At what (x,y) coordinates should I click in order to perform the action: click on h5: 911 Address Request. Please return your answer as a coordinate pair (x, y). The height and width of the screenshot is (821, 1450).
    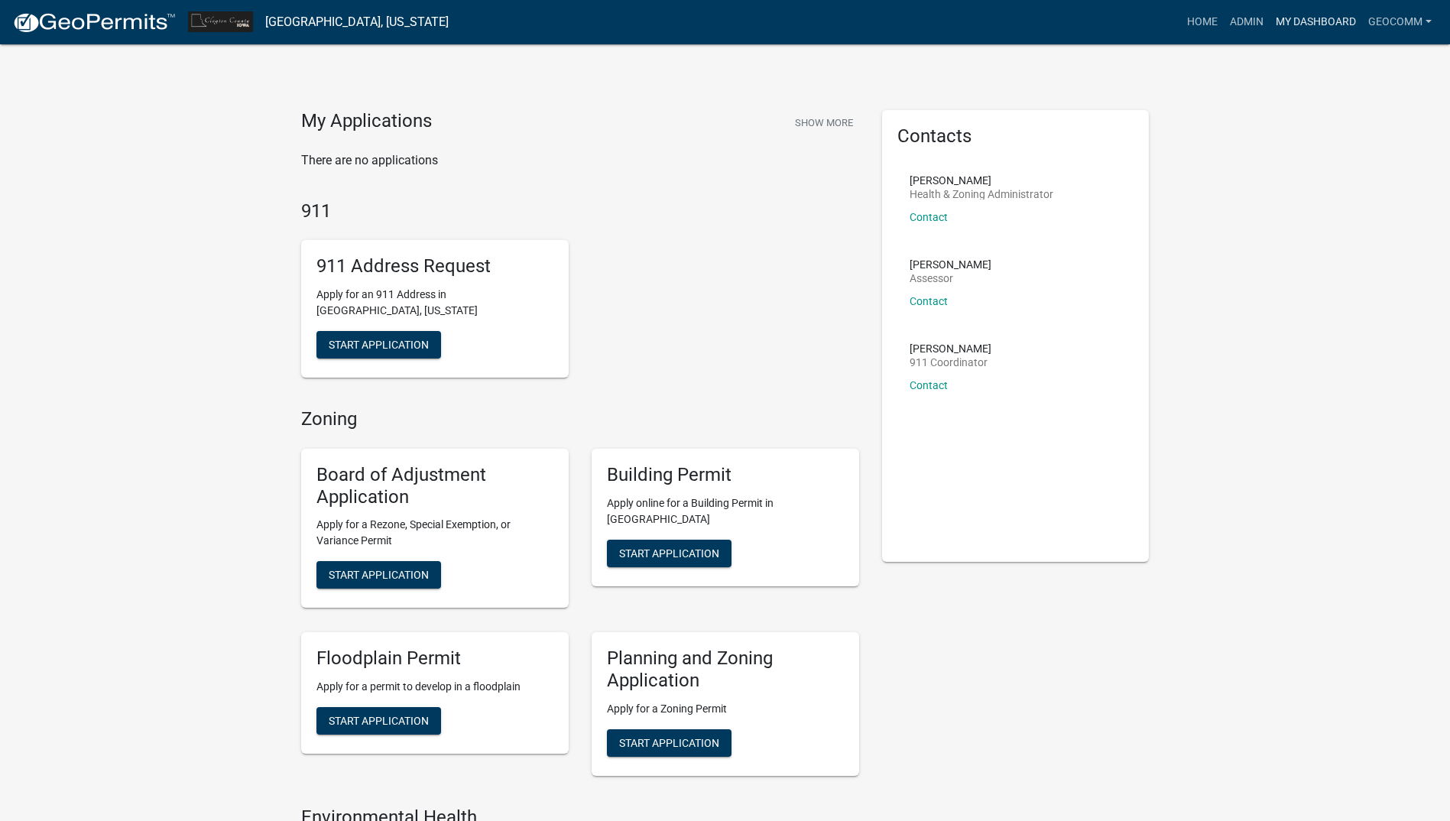
    Looking at the image, I should click on (435, 266).